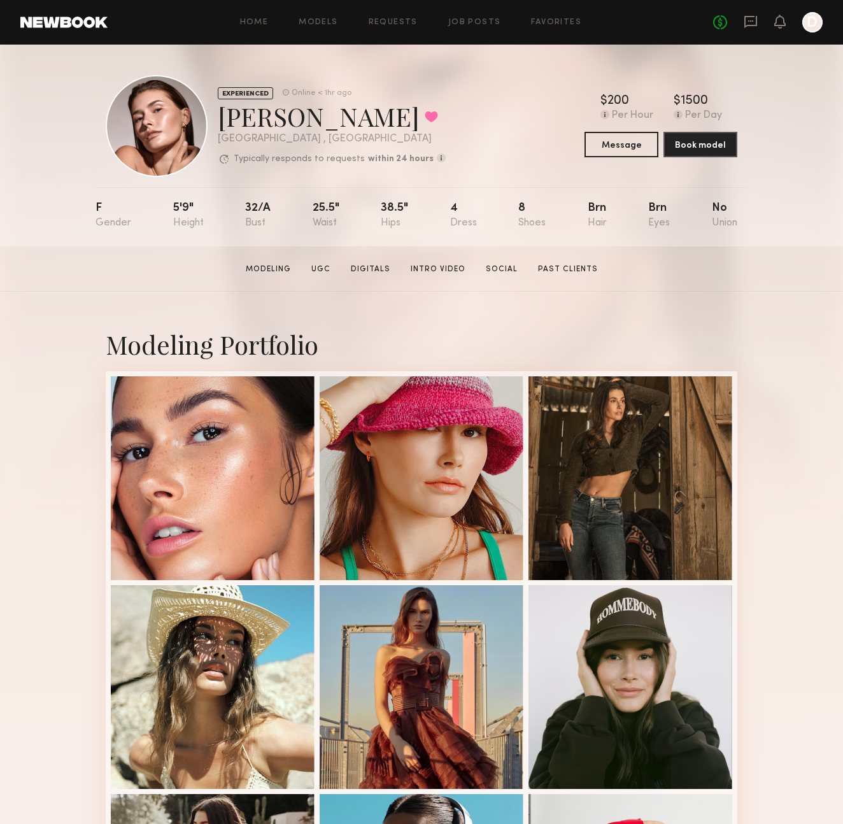  What do you see at coordinates (474, 22) in the screenshot?
I see `a: Job Posts` at bounding box center [474, 22].